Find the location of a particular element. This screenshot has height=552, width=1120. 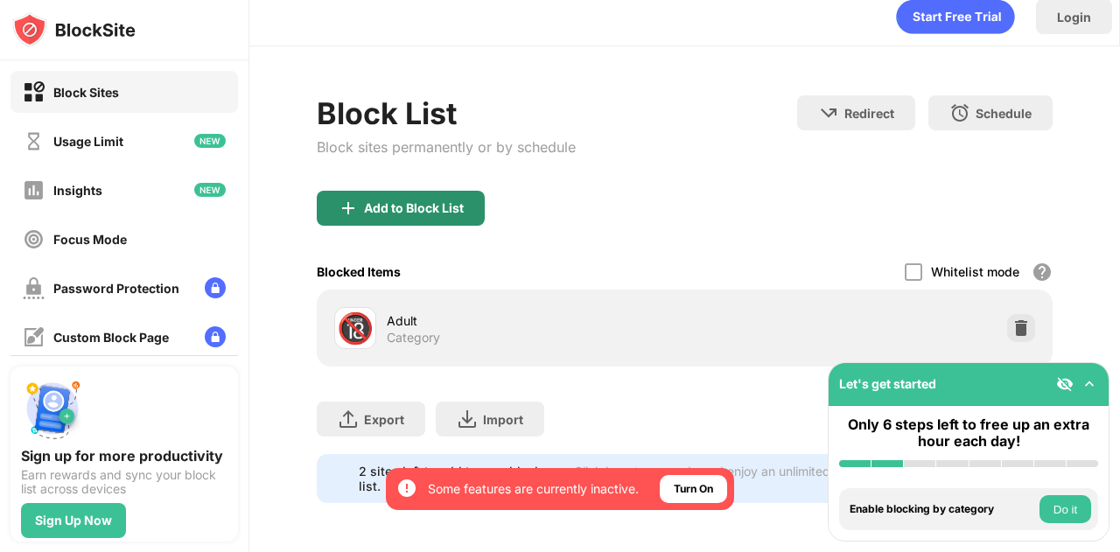

div: Block Sites is located at coordinates (86, 92).